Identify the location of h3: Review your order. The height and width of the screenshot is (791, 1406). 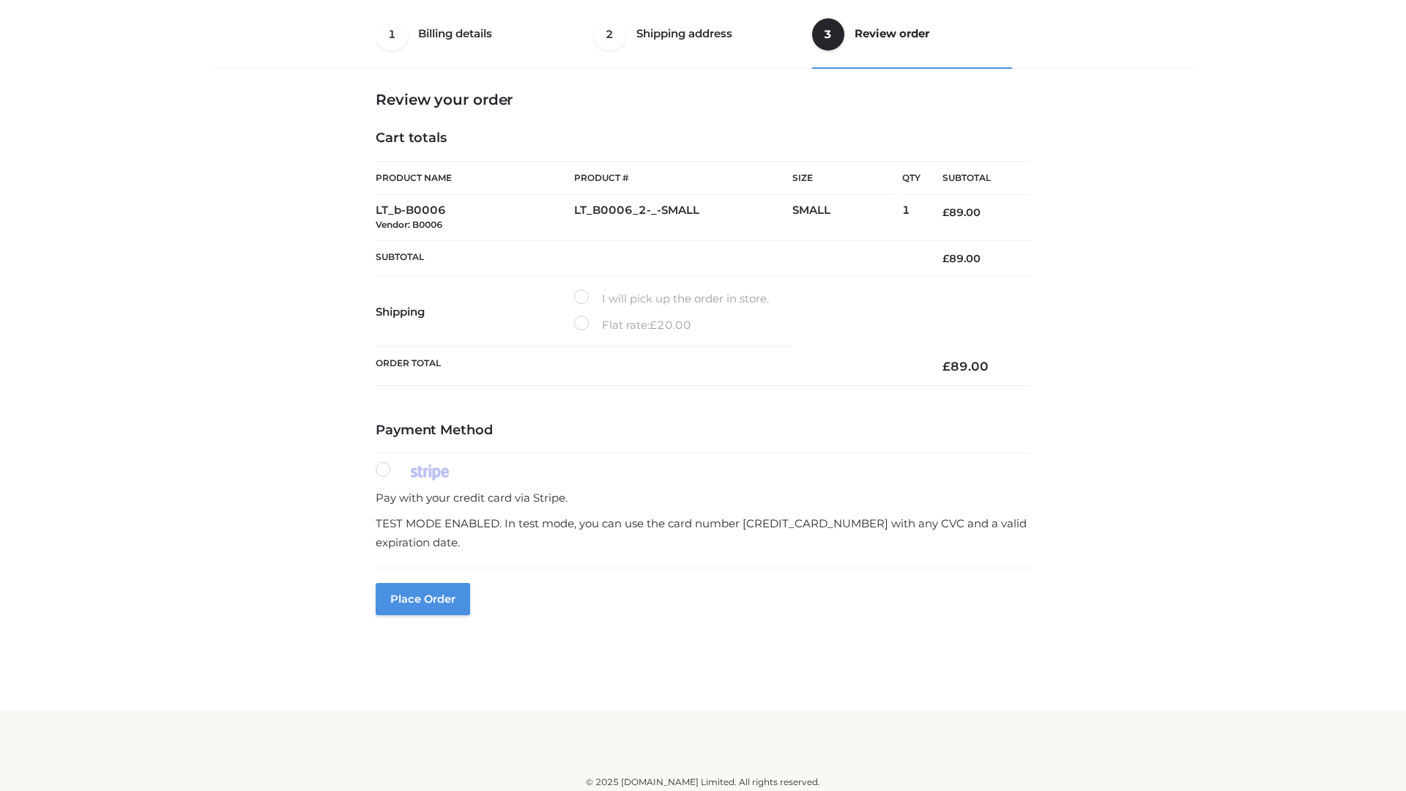
(703, 100).